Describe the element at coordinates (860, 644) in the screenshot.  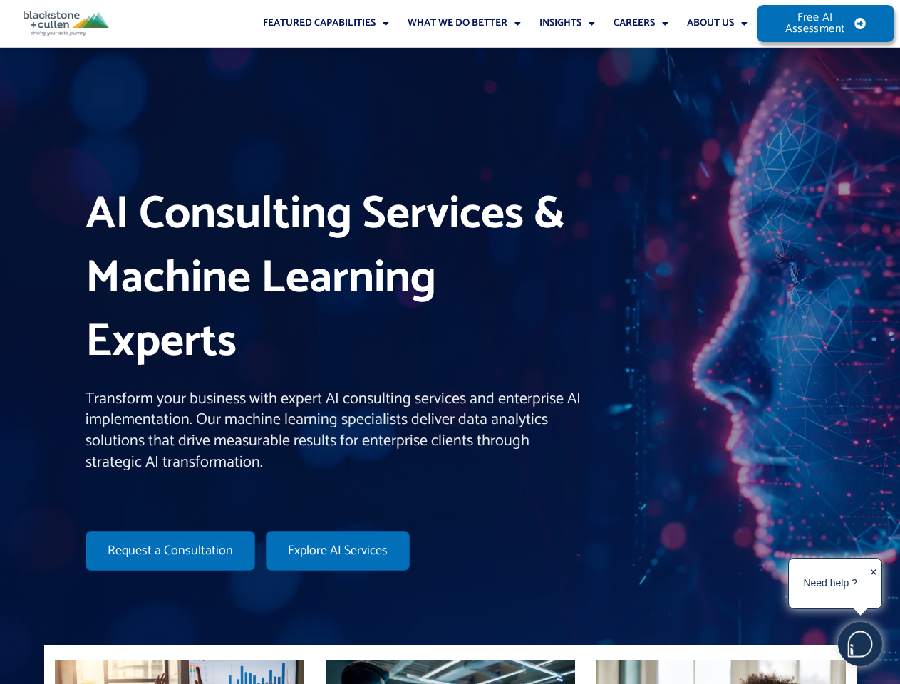
I see `img: users%2F5SSOSaKfQqXq3cFEnIZRYMEs4ra2%2Fmedia%2Fimages%2F-Bulle%20blanche%20sans%20fond%20%2B%20ma...` at that location.